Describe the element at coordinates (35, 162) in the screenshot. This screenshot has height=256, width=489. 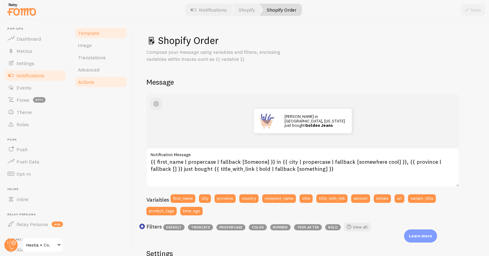
I see `a: Push Data` at that location.